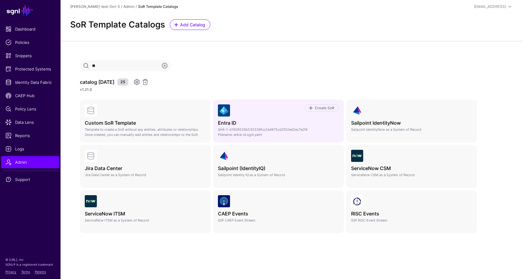 The height and width of the screenshot is (279, 523). What do you see at coordinates (30, 136) in the screenshot?
I see `a: Reports` at bounding box center [30, 136].